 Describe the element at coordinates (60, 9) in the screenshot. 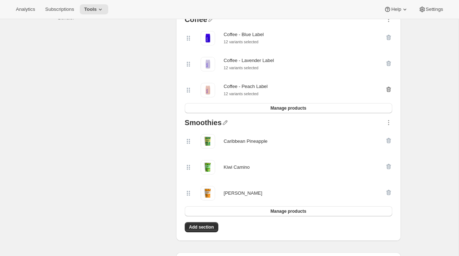

I see `span: Subscriptions` at that location.